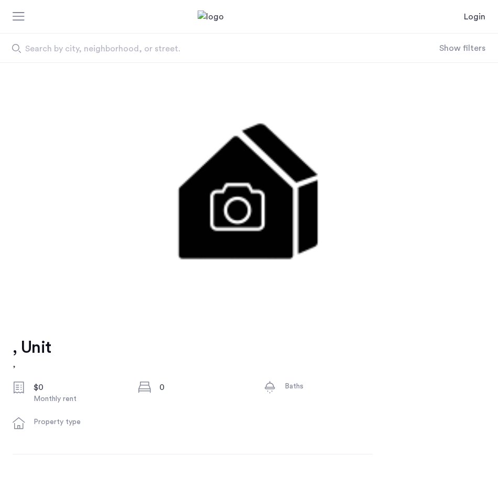  What do you see at coordinates (78, 399) in the screenshot?
I see `div: Monthly rent` at bounding box center [78, 399].